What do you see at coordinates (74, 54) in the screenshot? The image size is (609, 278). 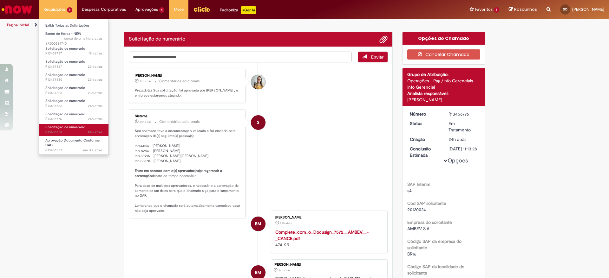 I see `span: R13458737` at bounding box center [74, 54].